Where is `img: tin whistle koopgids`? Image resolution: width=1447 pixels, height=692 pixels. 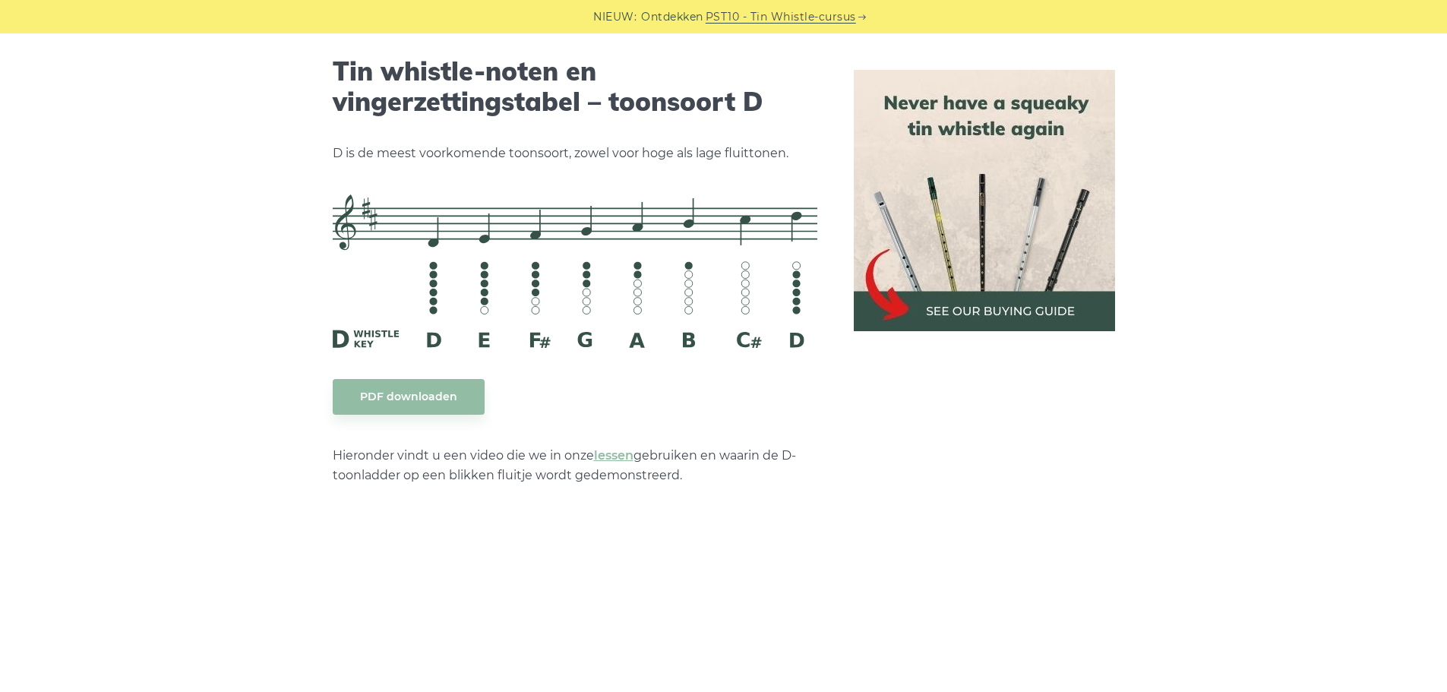
img: tin whistle koopgids is located at coordinates (985, 201).